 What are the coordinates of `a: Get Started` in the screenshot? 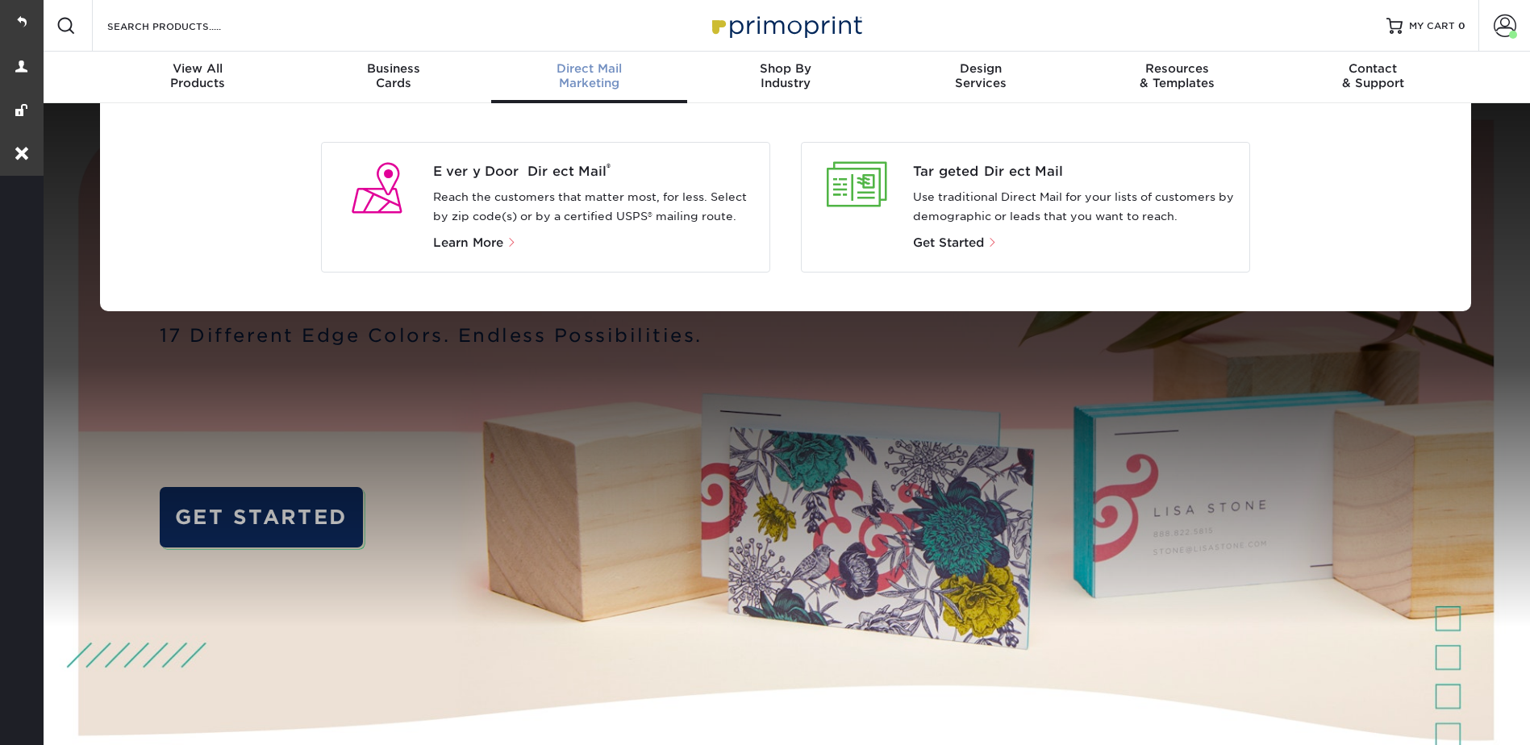 It's located at (955, 243).